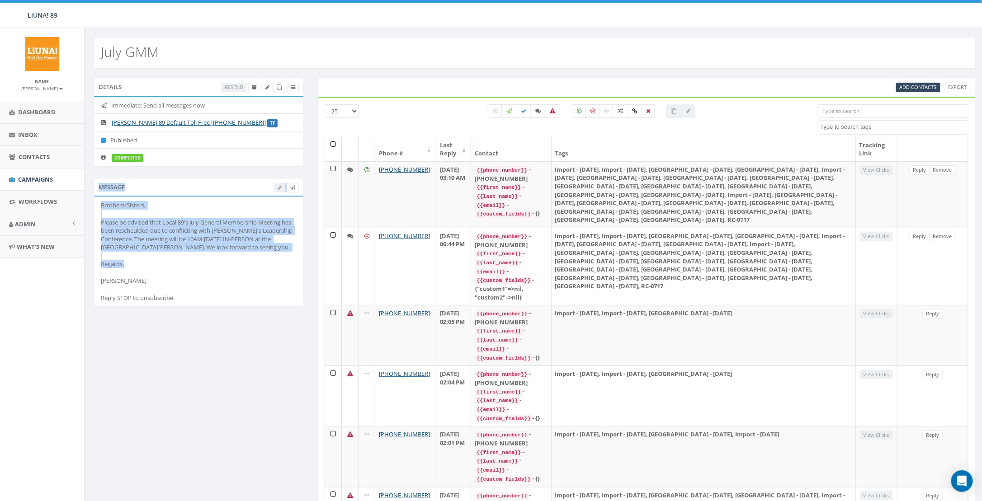  I want to click on span: CSV files only, so click(918, 87).